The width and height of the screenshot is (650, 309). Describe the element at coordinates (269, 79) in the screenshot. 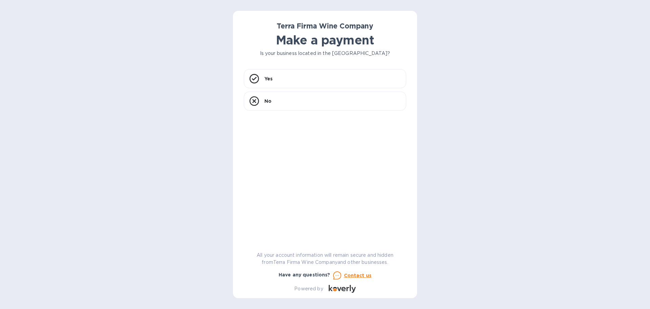

I see `p: Yes` at that location.